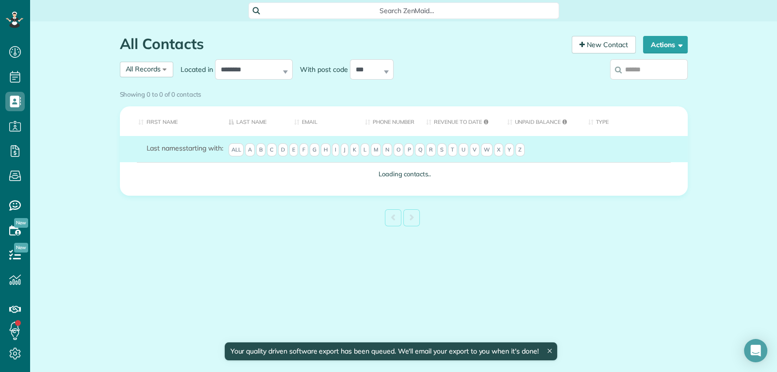 The image size is (777, 372). What do you see at coordinates (404, 92) in the screenshot?
I see `div: Showing 0 to 0 of 0 contacts` at bounding box center [404, 92].